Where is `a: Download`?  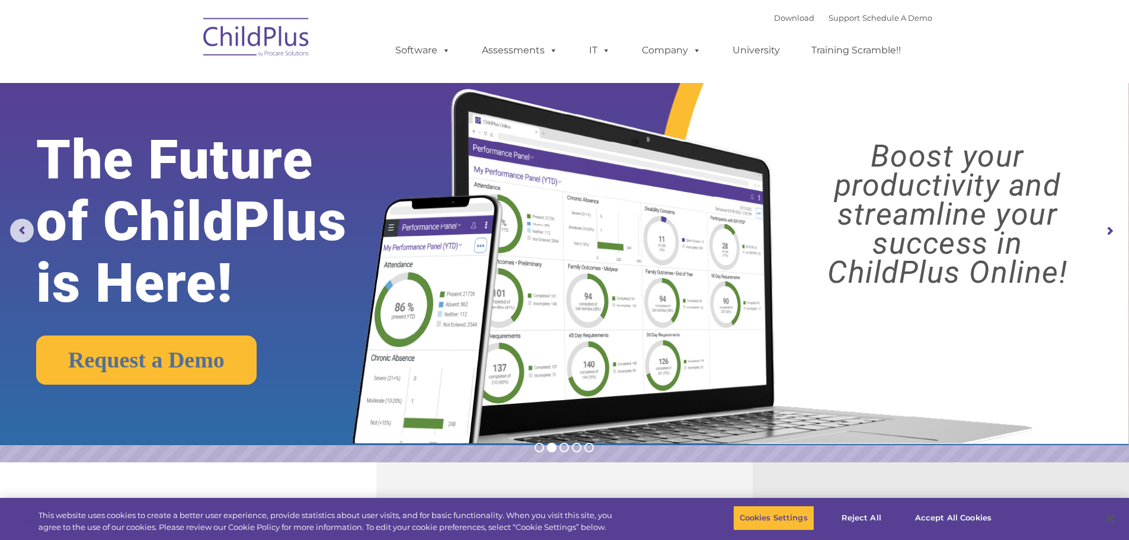
a: Download is located at coordinates (794, 18).